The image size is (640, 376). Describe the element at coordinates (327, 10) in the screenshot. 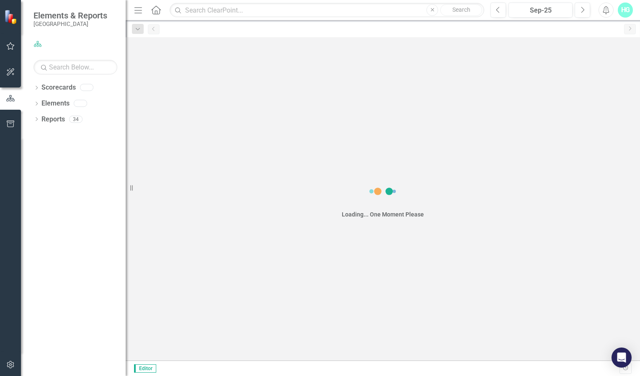

I see `input: Search ClearPoint...` at that location.